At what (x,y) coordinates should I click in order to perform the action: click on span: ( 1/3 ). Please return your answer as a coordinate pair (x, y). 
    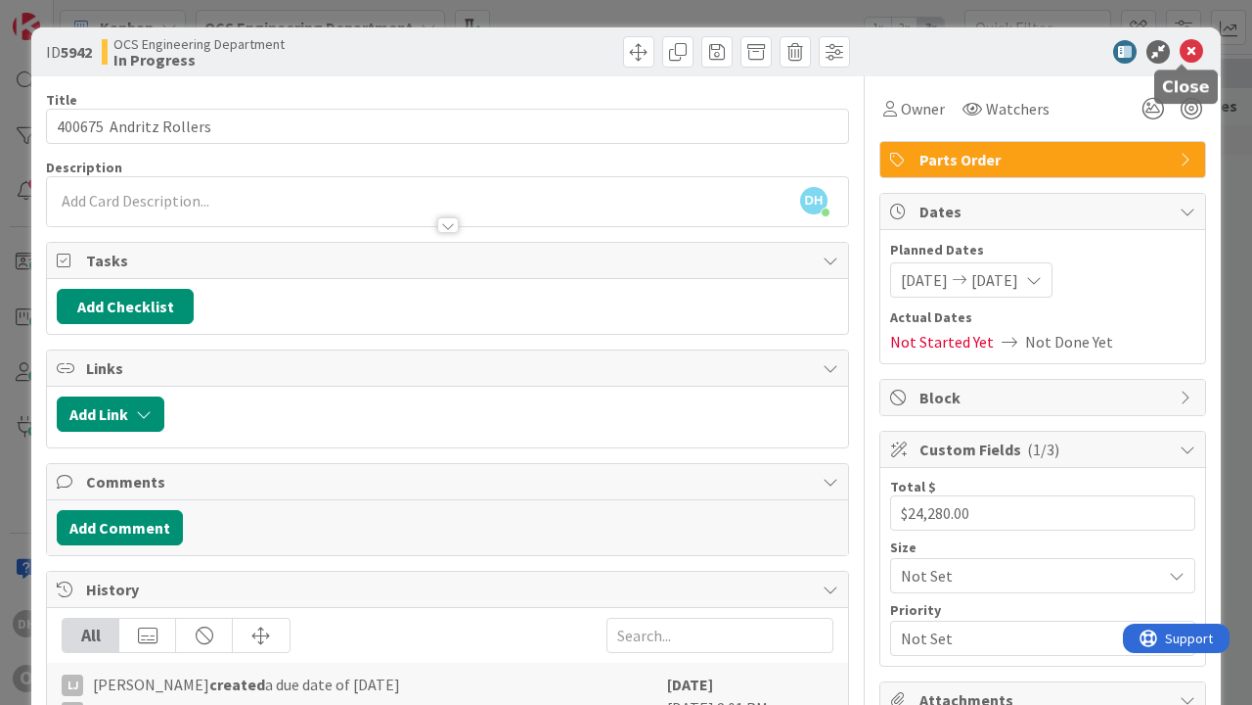
    Looking at the image, I should click on (1043, 449).